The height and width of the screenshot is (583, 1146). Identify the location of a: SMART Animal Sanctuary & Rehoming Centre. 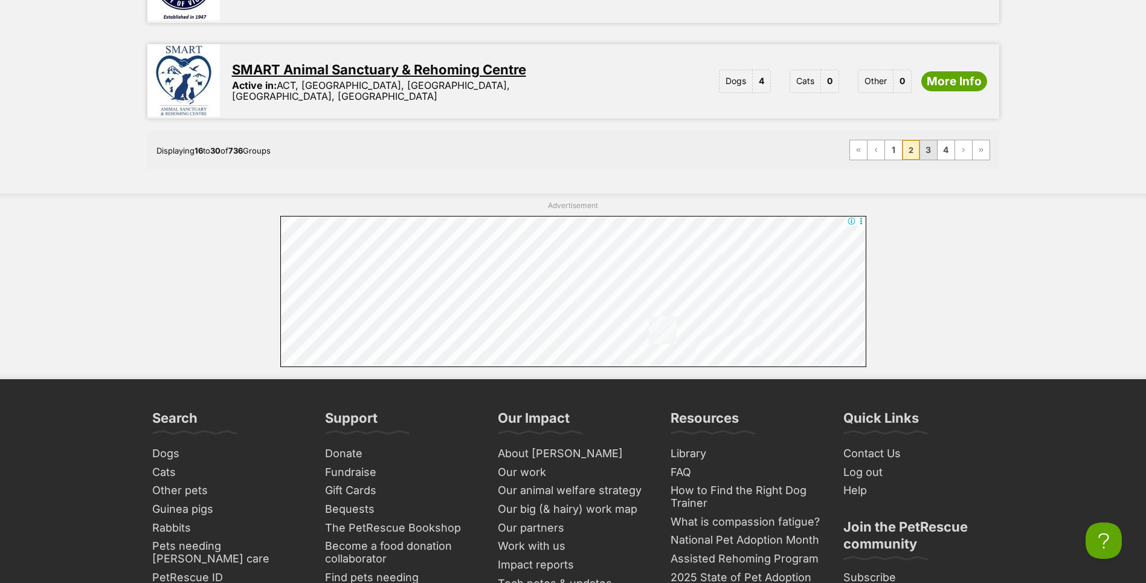
(379, 69).